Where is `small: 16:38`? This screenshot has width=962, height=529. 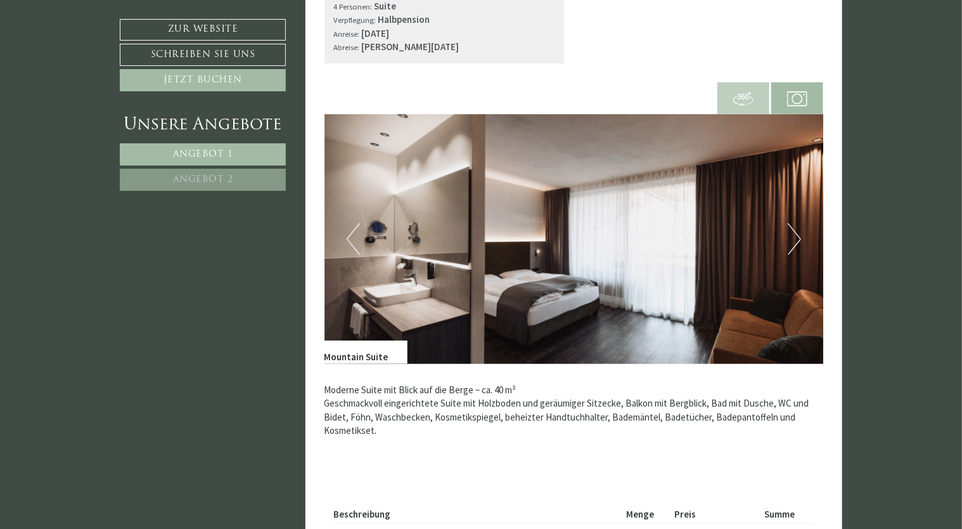 small: 16:38 is located at coordinates (100, 63).